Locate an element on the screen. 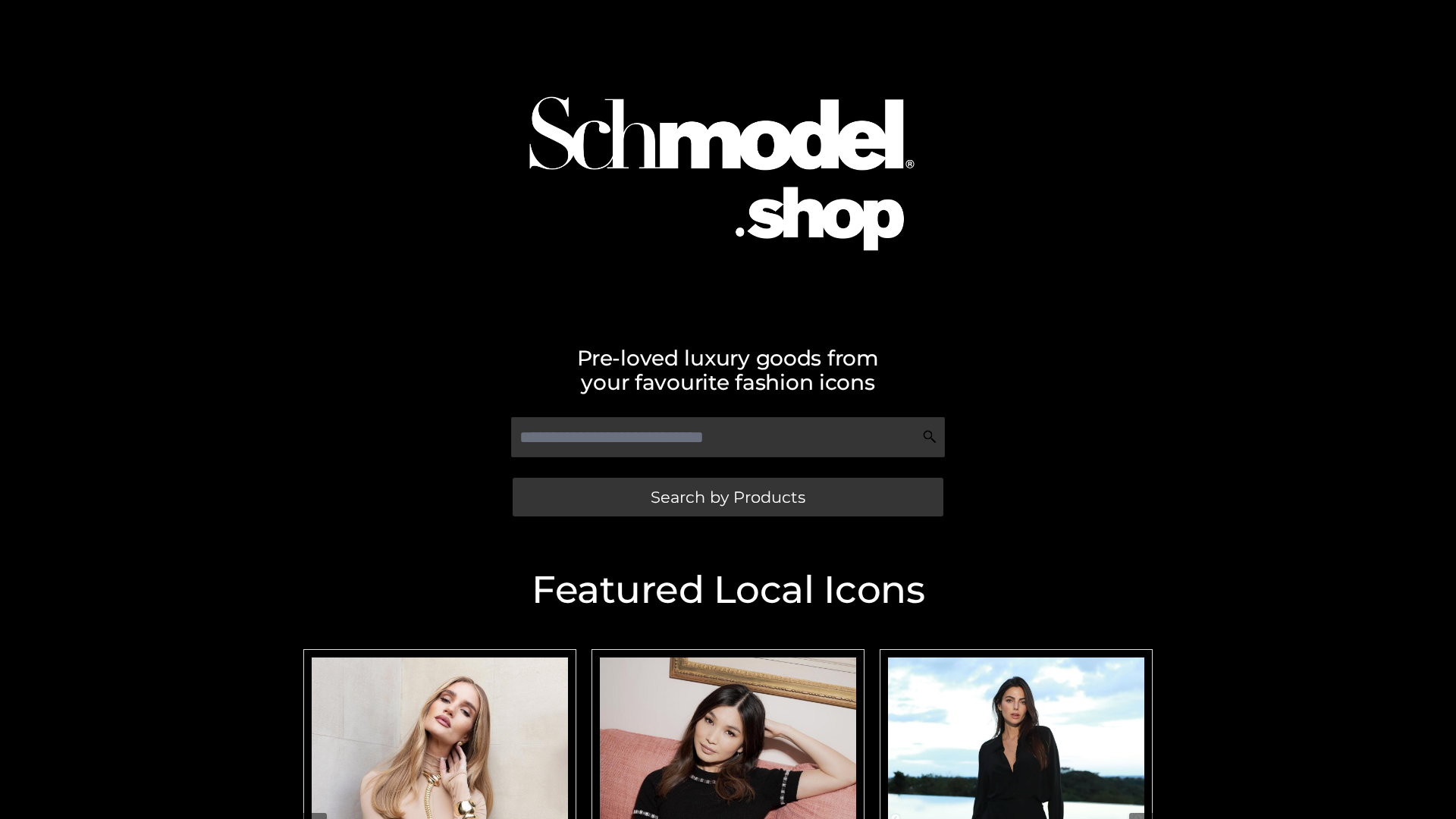  a: Search by Products is located at coordinates (728, 496).